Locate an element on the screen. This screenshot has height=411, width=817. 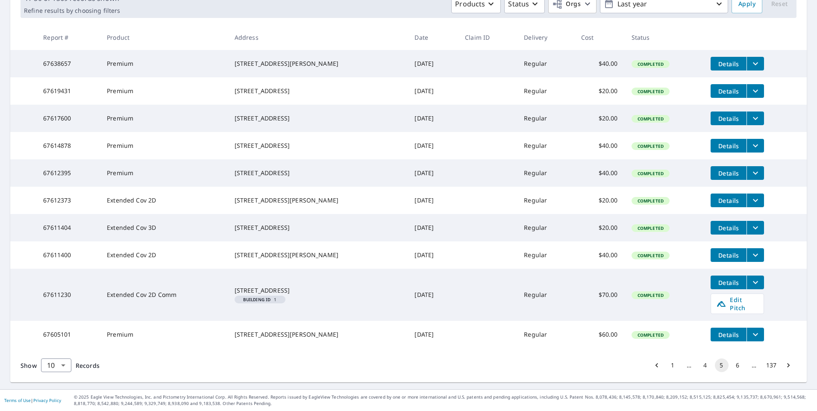
button: page 5 is located at coordinates (722, 365).